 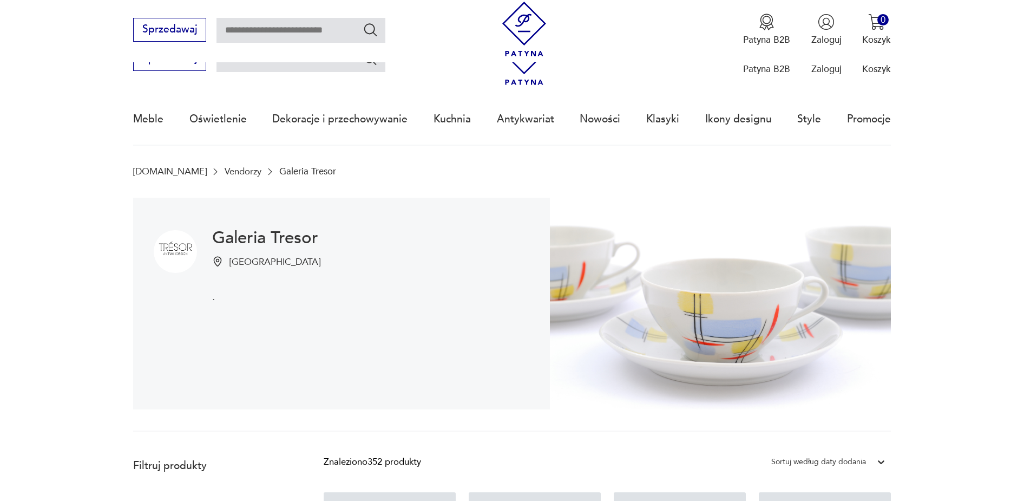 I want to click on h1: Galeria Tresor, so click(x=266, y=238).